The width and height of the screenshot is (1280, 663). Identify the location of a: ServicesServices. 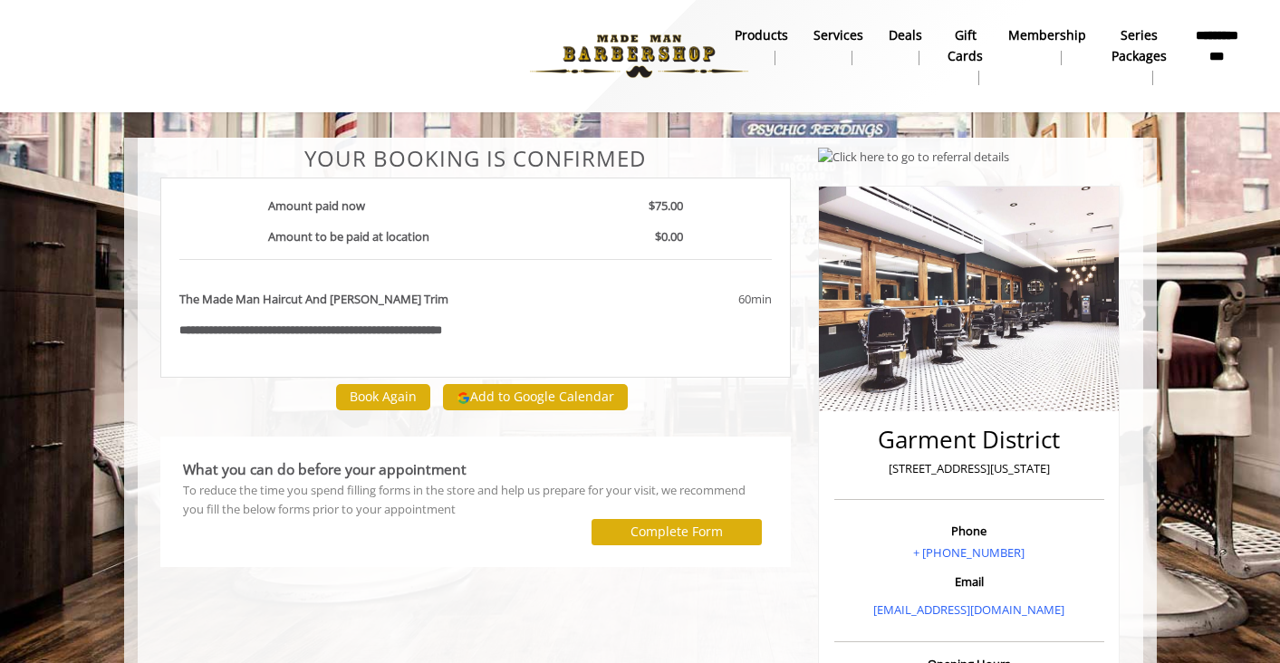
(838, 46).